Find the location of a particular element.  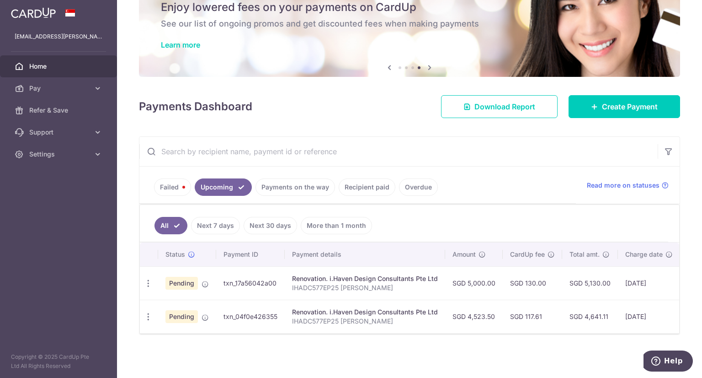

a: More than 1 month is located at coordinates (337, 225).